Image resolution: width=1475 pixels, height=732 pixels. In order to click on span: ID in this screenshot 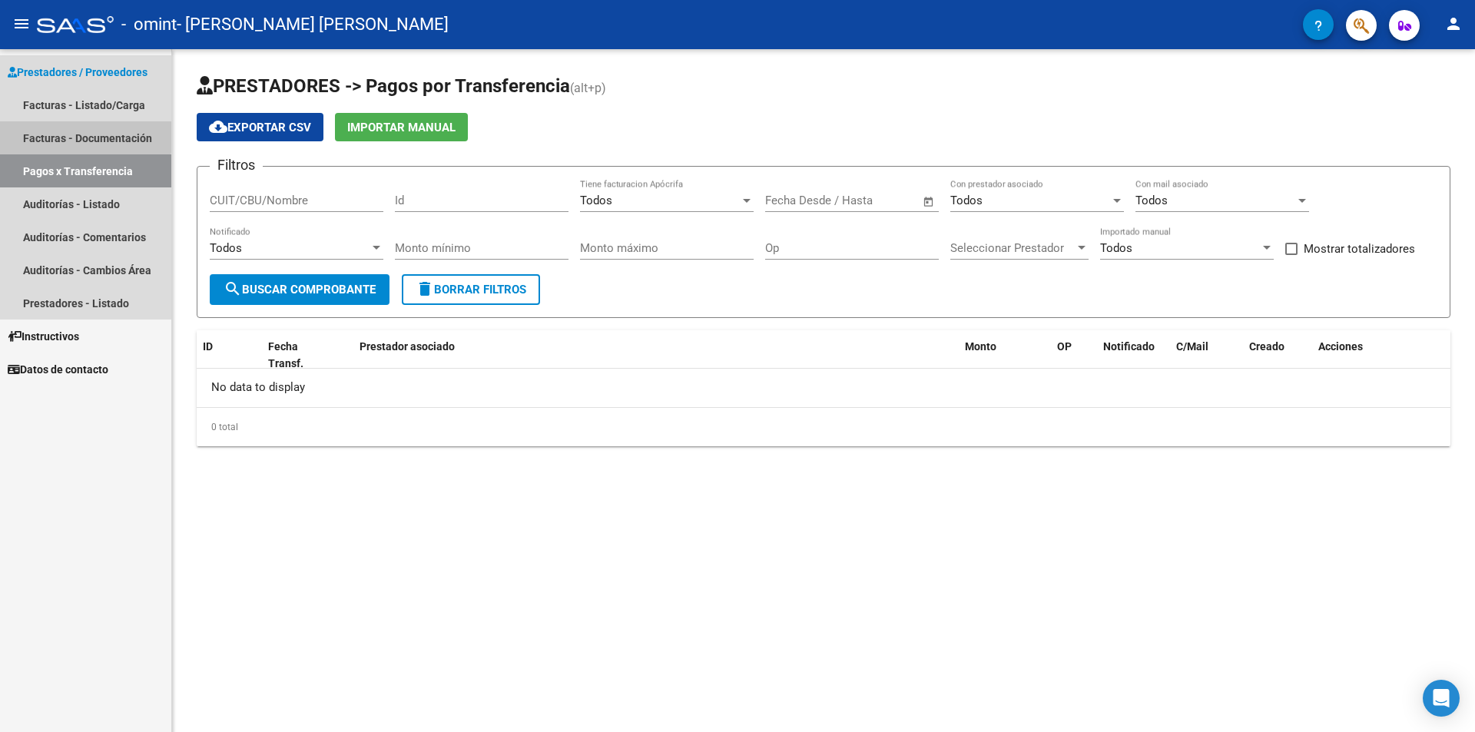, I will do `click(207, 346)`.